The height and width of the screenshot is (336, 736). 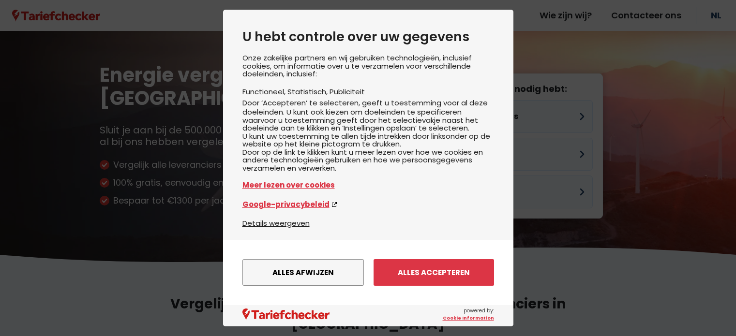 What do you see at coordinates (468, 314) in the screenshot?
I see `span: powered by:` at bounding box center [468, 314].